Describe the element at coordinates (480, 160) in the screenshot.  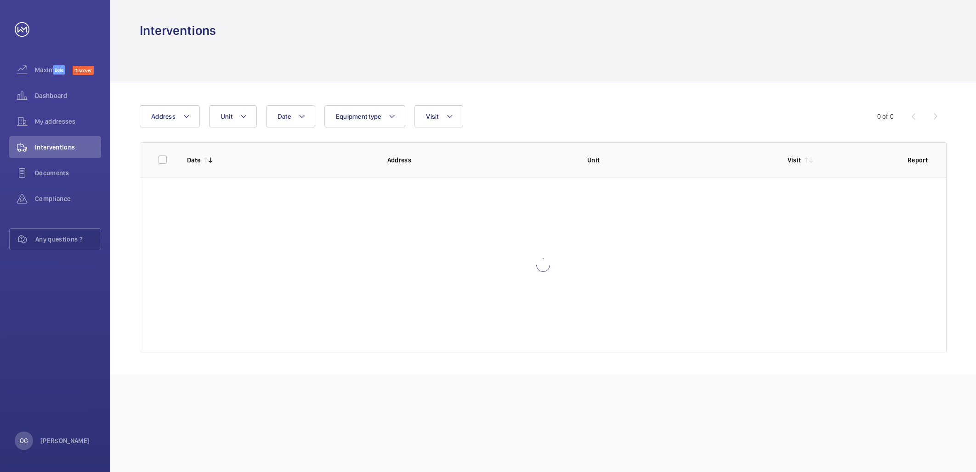
I see `p: Address` at that location.